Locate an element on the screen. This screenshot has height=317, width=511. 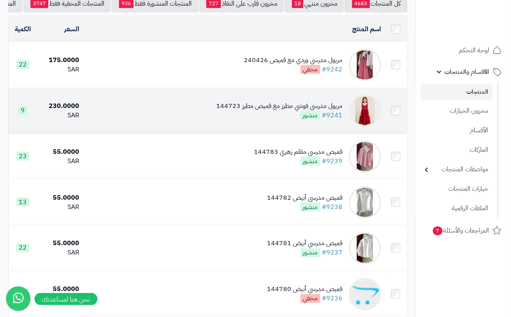
span: 23 is located at coordinates (23, 156).